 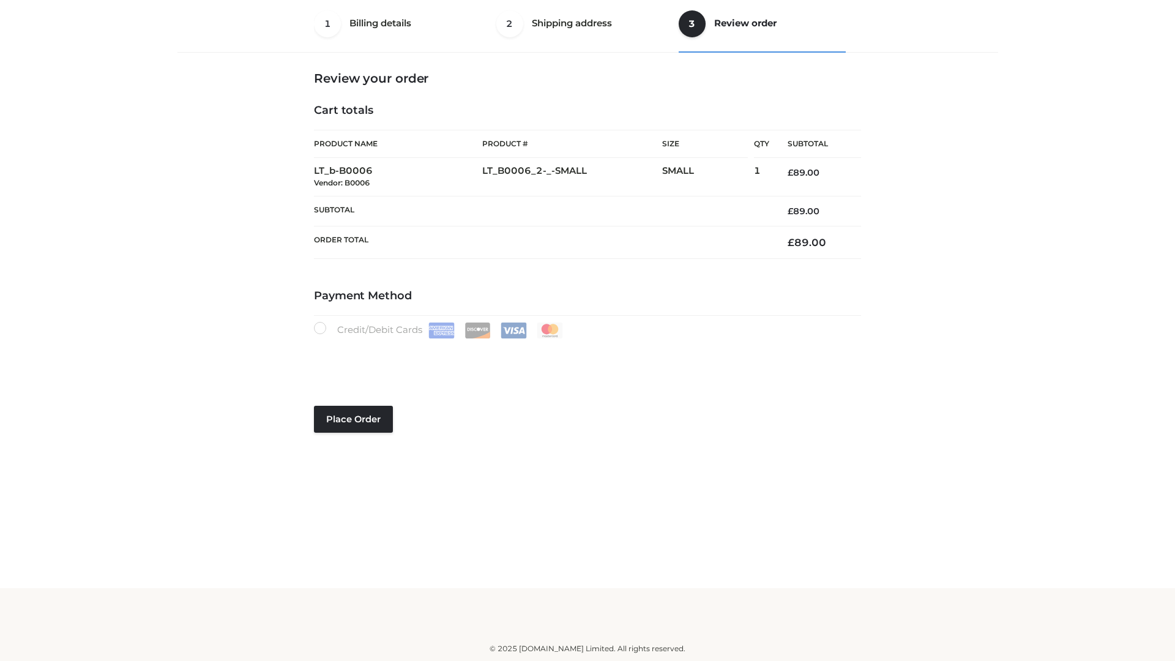 I want to click on td: LT_B0006_2-_-SMALL, so click(x=572, y=177).